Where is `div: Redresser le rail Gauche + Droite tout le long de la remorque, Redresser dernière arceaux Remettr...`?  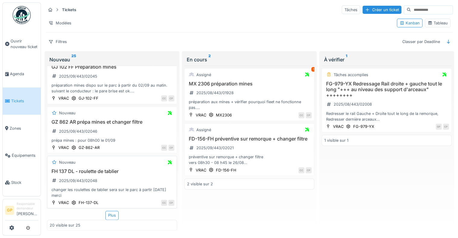
div: Redresser le rail Gauche + Droite tout le long de la remorque, Redresser dernière arceaux Remettr... is located at coordinates (386, 116).